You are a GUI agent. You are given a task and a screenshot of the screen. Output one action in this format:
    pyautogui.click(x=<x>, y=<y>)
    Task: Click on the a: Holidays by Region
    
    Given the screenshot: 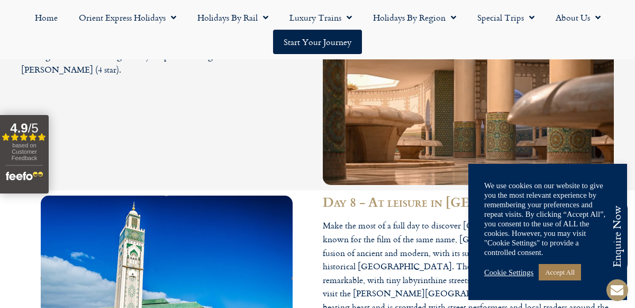 What is the action you would take?
    pyautogui.click(x=415, y=17)
    